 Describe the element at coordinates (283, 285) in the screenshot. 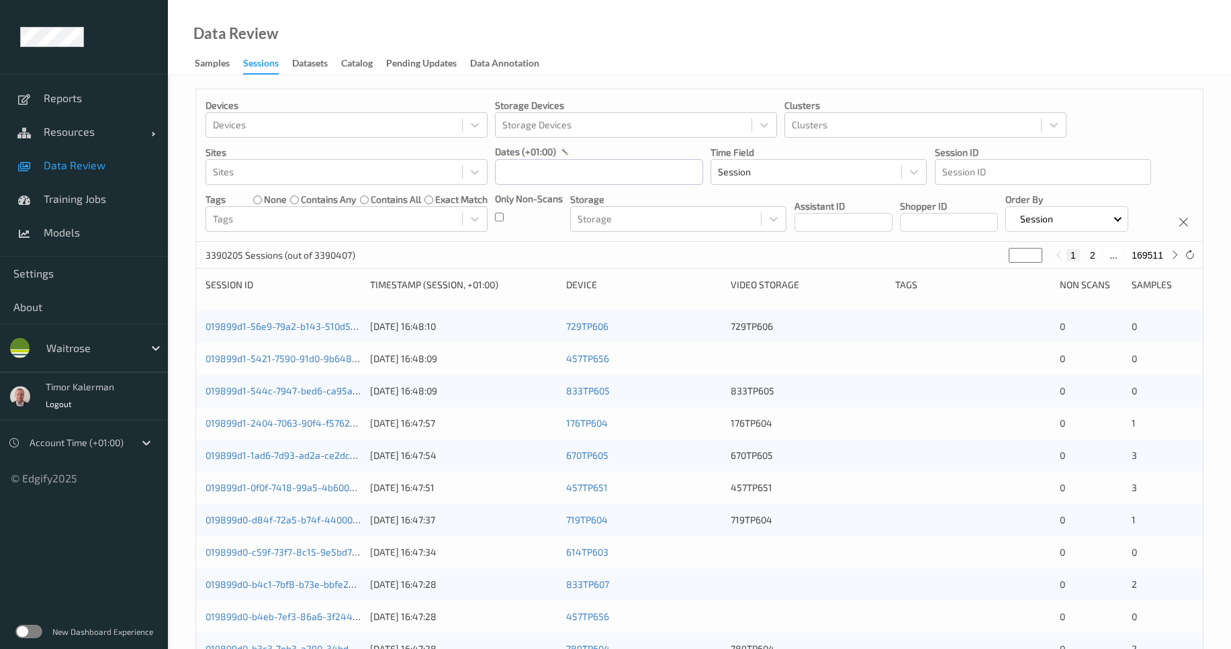

I see `div: Session ID` at that location.